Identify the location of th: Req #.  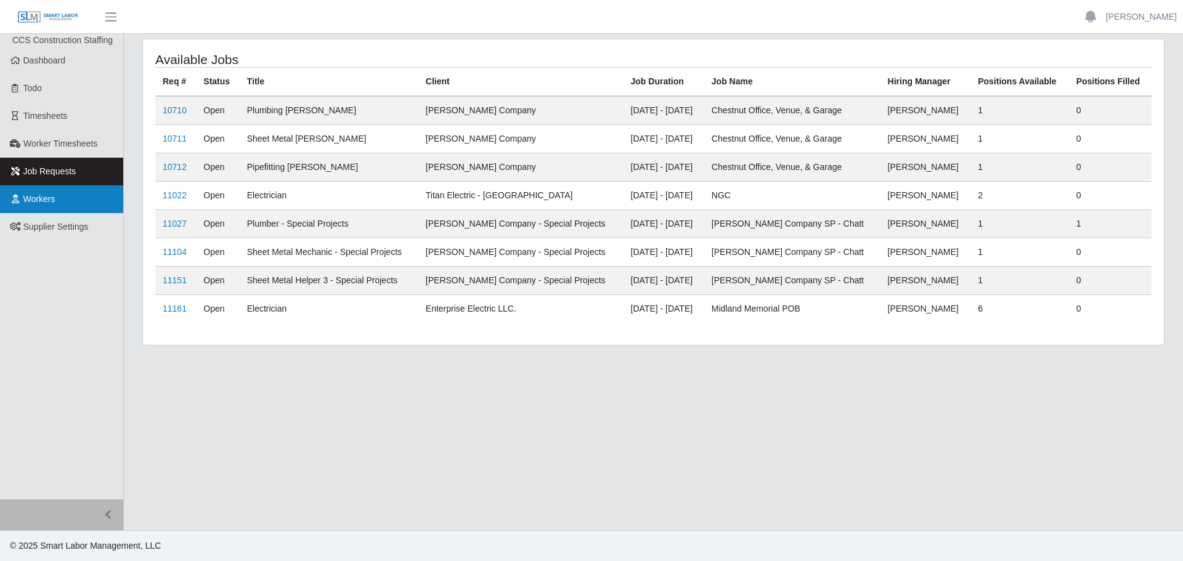
(176, 82).